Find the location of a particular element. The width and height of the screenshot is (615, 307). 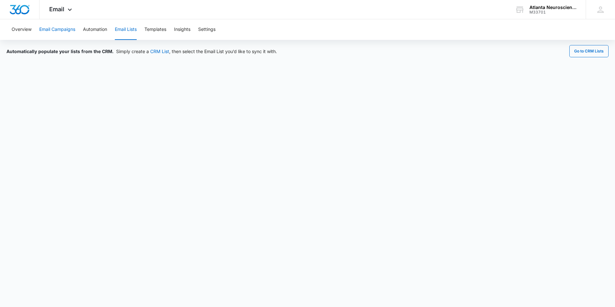

button: Insights is located at coordinates (182, 30).